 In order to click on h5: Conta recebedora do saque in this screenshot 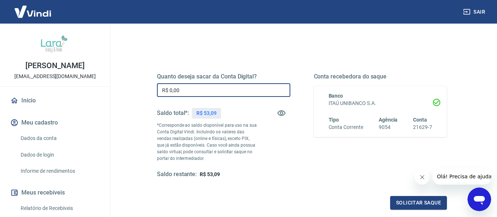, I will do `click(380, 77)`.